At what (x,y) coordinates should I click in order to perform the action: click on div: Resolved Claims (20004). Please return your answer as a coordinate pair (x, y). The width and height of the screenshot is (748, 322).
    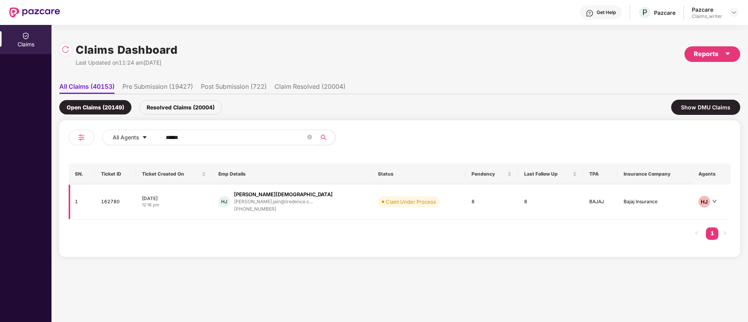
    Looking at the image, I should click on (181, 107).